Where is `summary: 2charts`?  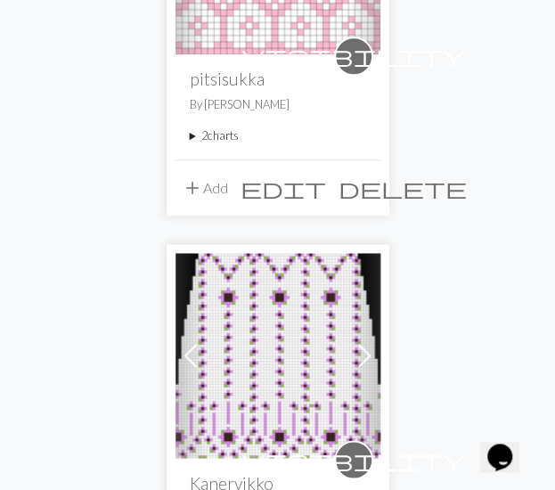 summary: 2charts is located at coordinates (278, 136).